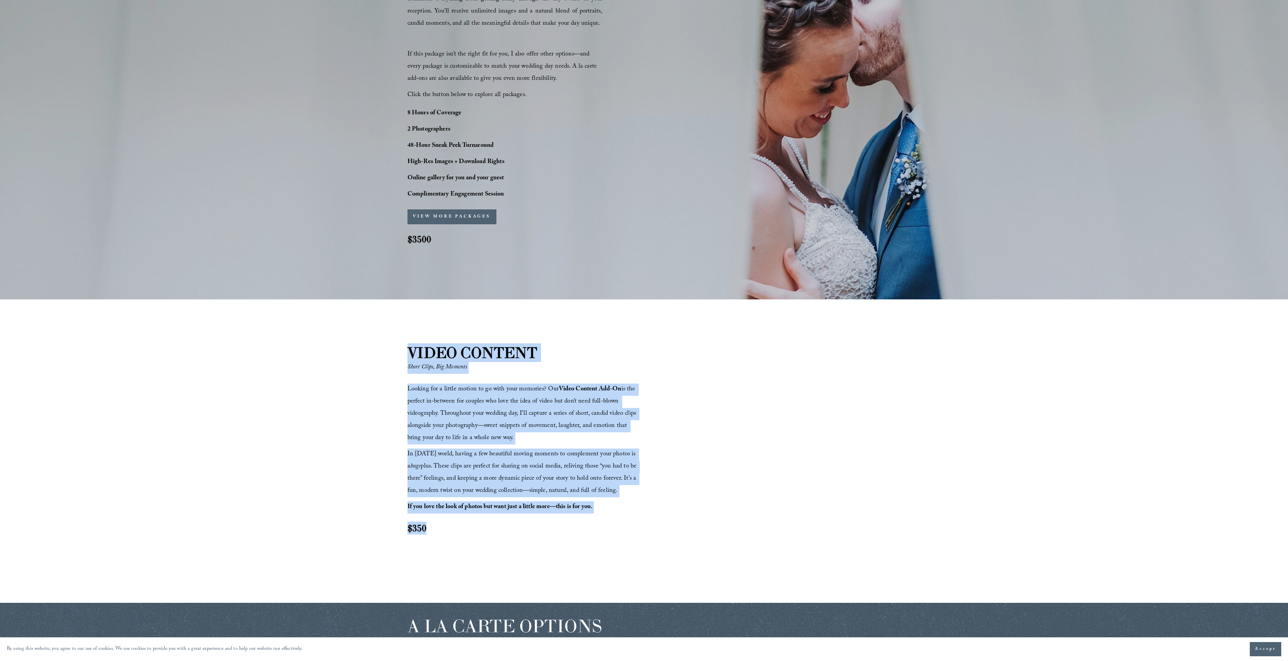 This screenshot has width=1288, height=661. What do you see at coordinates (590, 389) in the screenshot?
I see `strong: Video Content Add-On` at bounding box center [590, 389].